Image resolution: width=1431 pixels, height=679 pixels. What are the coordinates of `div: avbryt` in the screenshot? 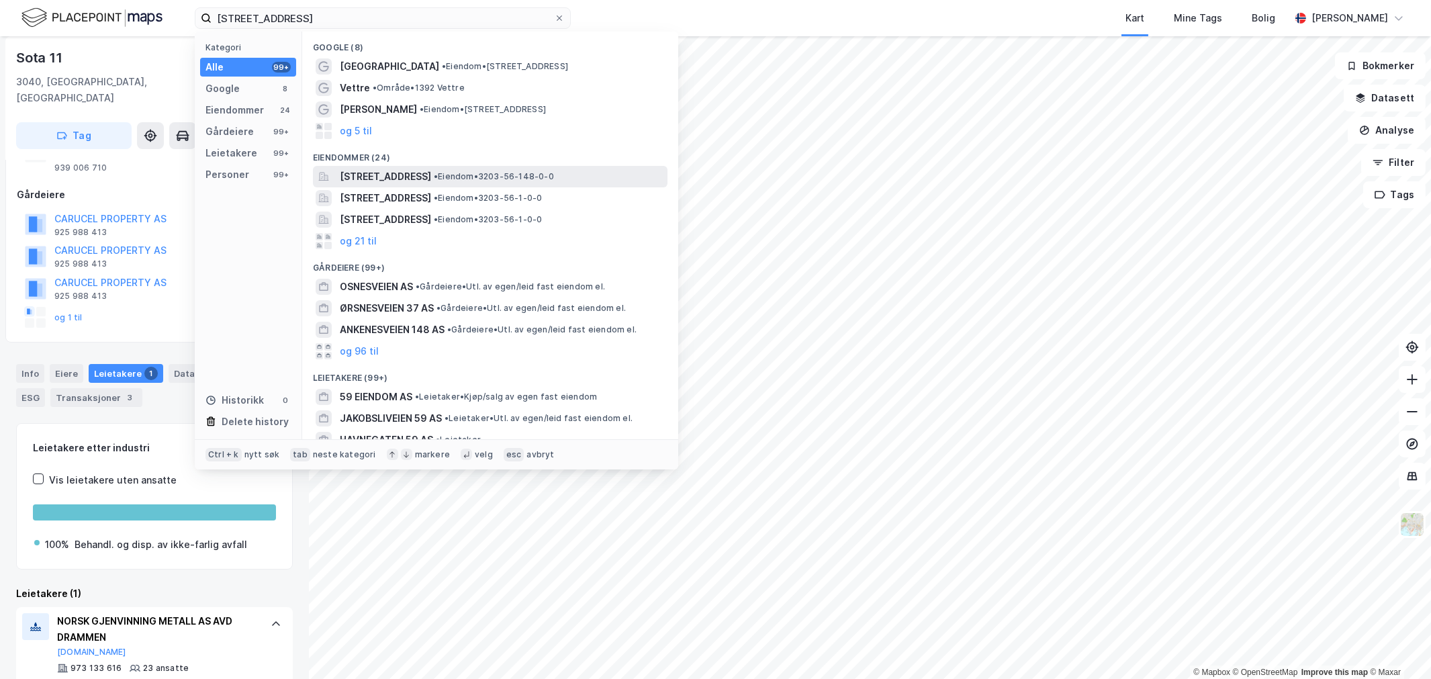 It's located at (540, 455).